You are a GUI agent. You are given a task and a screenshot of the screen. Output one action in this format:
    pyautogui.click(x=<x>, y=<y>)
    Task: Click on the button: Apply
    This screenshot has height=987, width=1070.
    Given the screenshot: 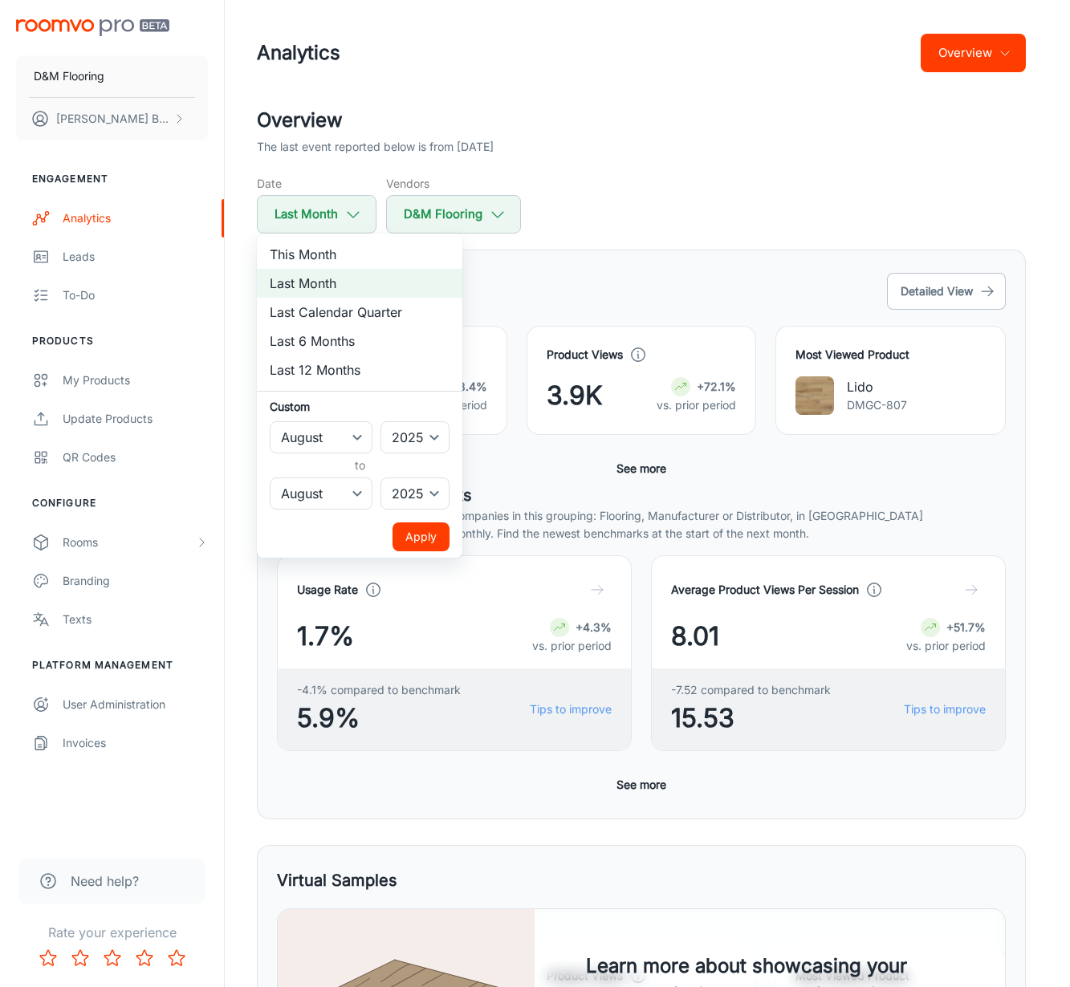 What is the action you would take?
    pyautogui.click(x=421, y=537)
    